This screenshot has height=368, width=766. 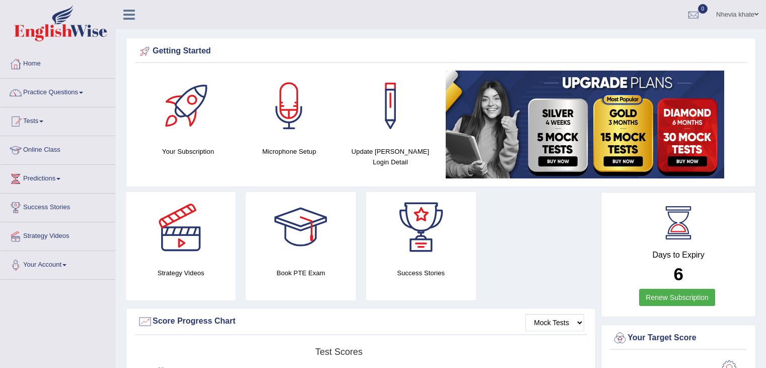 I want to click on h4: Success Stories, so click(x=421, y=272).